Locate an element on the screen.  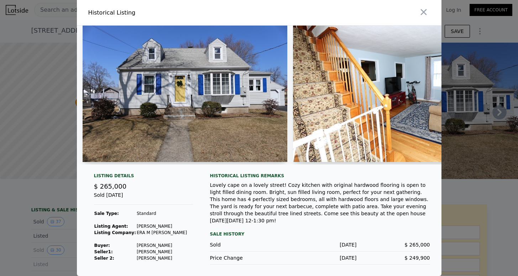
div: Lovely cape on a lovely street! Cozy kitchen with original hardwood flooring is open to light fil... is located at coordinates (320, 203).